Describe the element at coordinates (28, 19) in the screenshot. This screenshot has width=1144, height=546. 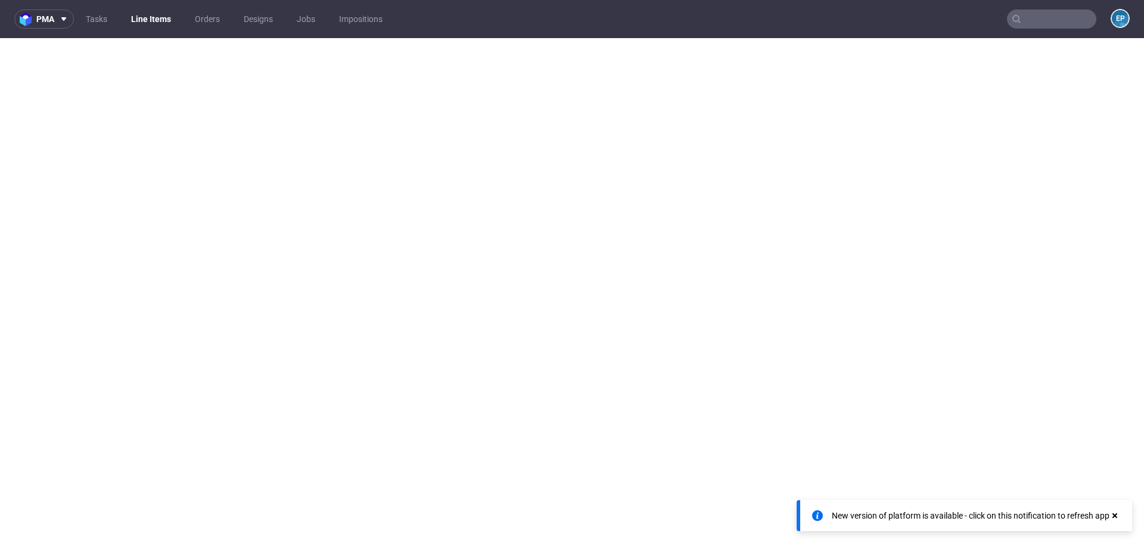
I see `img: logo` at that location.